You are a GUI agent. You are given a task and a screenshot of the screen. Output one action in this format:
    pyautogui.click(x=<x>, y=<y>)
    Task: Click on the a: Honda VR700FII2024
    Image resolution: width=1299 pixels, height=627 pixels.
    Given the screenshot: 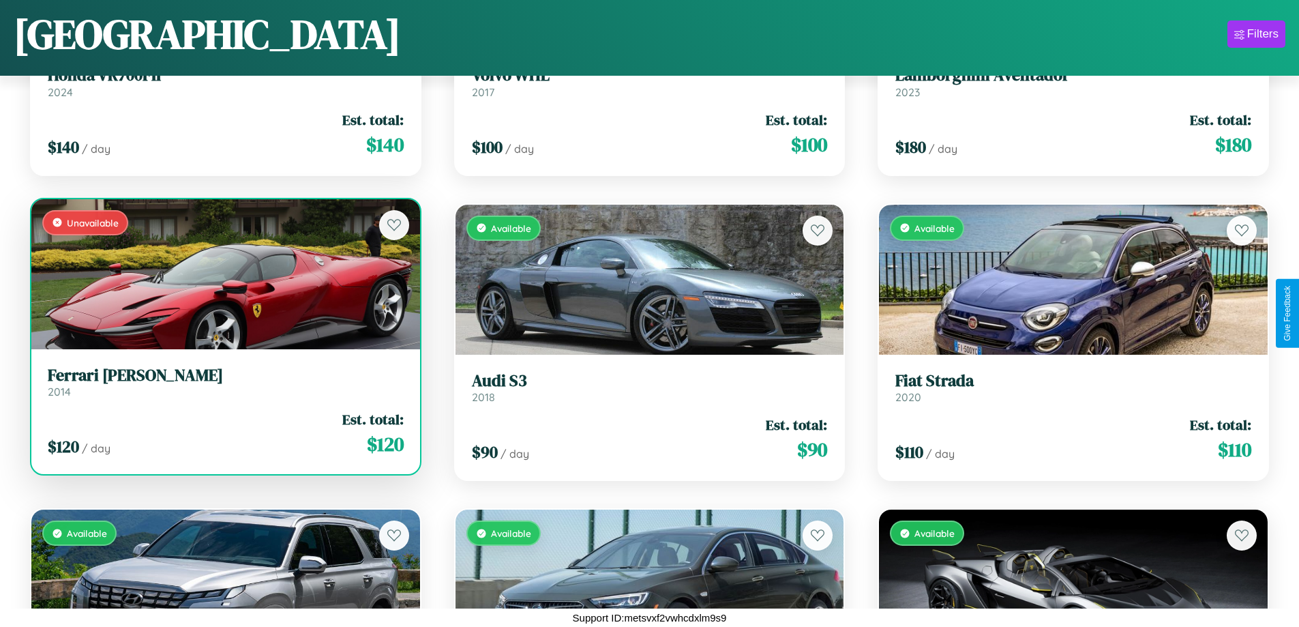 What is the action you would take?
    pyautogui.click(x=226, y=82)
    